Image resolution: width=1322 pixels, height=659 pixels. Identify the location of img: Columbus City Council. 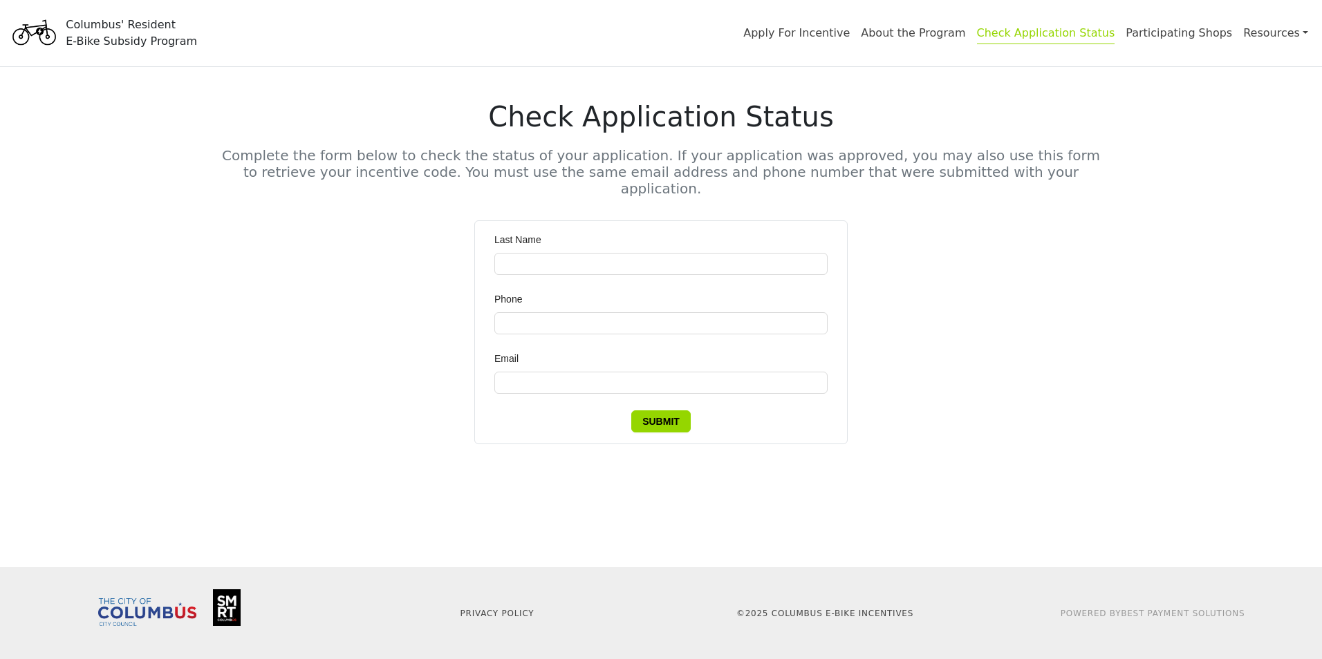
(147, 612).